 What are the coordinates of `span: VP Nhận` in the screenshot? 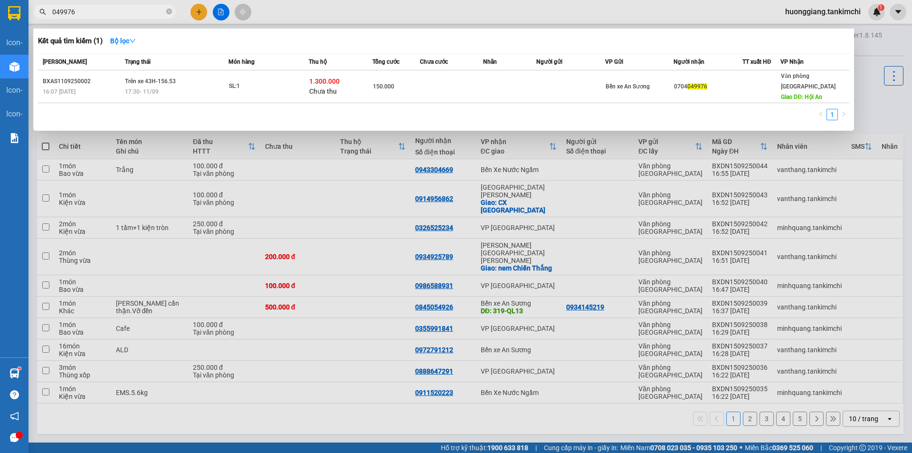 It's located at (792, 62).